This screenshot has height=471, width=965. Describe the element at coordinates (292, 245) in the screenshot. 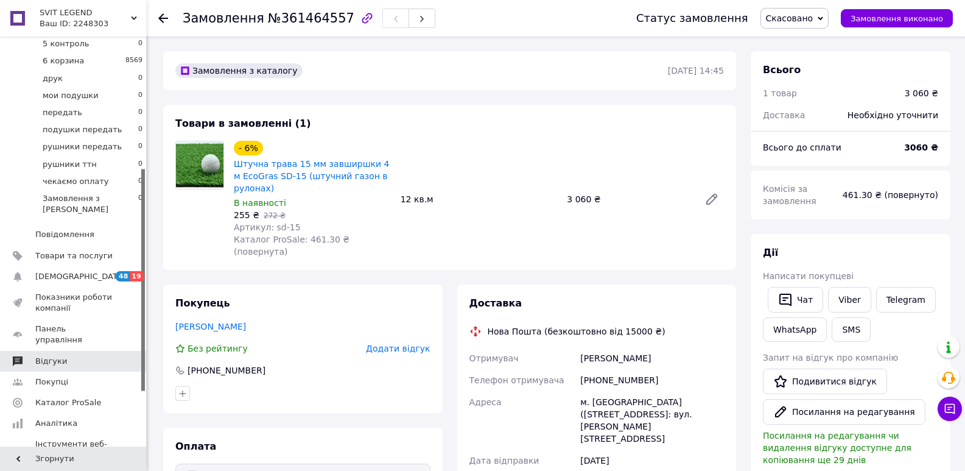

I see `span: Каталог ProSale: 461.30 ₴ (повернута)` at that location.